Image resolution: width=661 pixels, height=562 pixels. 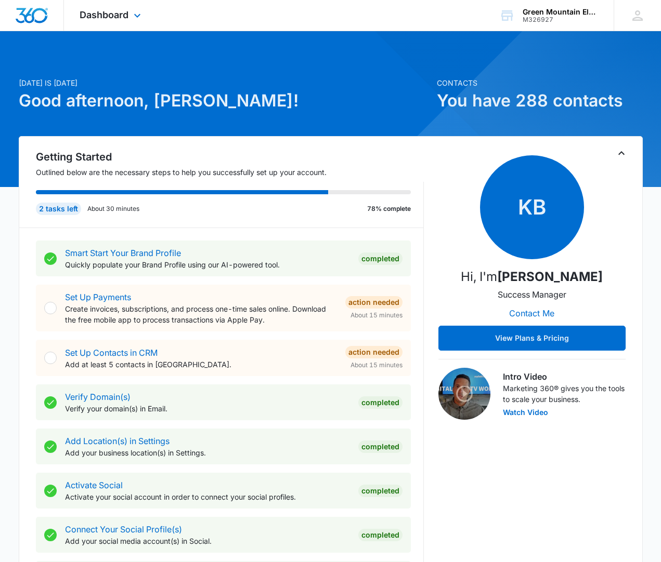 I want to click on p: Contacts, so click(x=540, y=83).